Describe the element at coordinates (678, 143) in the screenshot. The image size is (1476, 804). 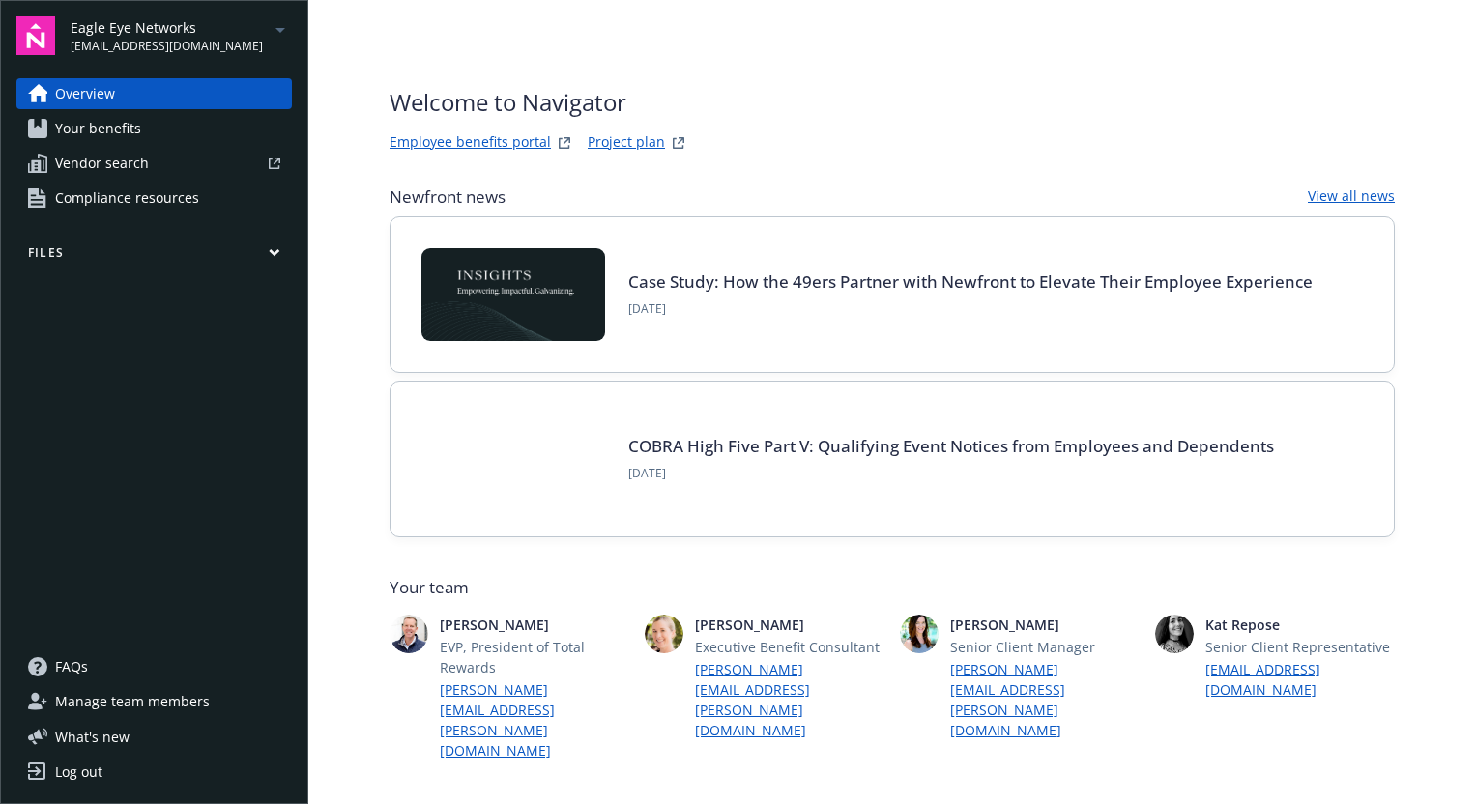
I see `a: projectPlanWebsite` at that location.